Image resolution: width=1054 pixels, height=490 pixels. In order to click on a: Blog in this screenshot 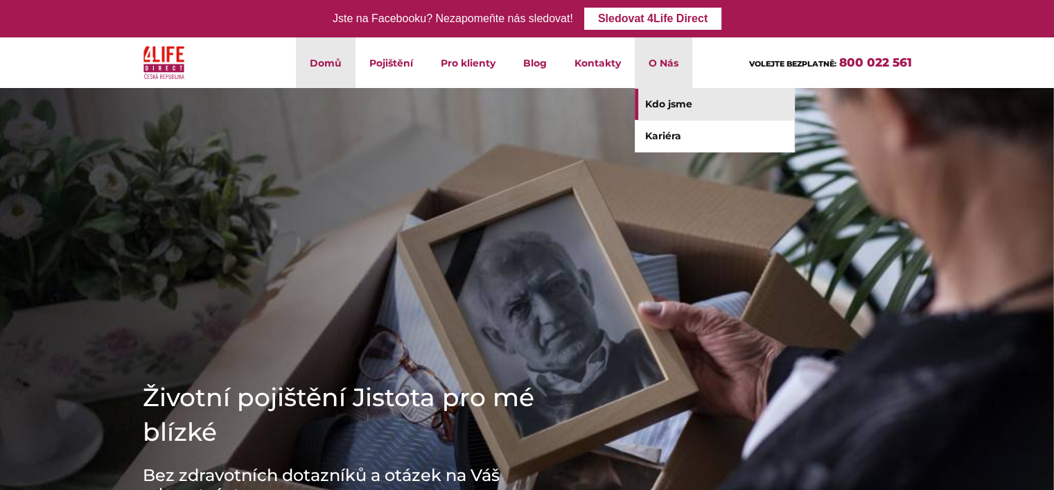, I will do `click(535, 62)`.